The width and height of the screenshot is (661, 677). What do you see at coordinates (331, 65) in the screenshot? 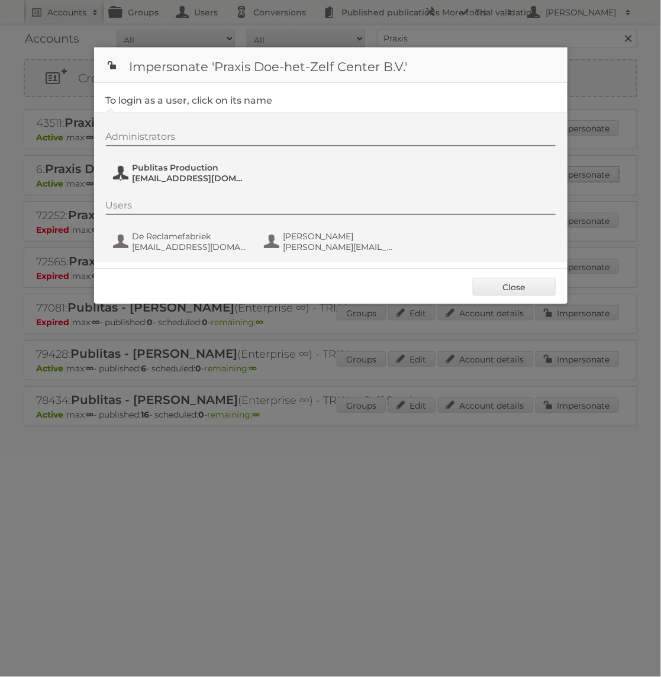
I see `h1: Impersonate 'Praxis Doe-het-Zelf Center B.V.'` at bounding box center [331, 65].